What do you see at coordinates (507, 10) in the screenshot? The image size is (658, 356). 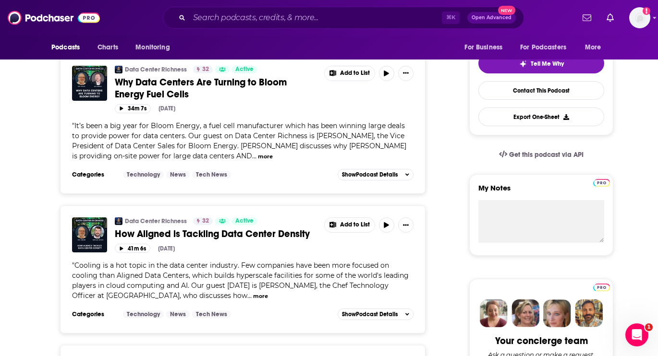 I see `span: New` at bounding box center [507, 10].